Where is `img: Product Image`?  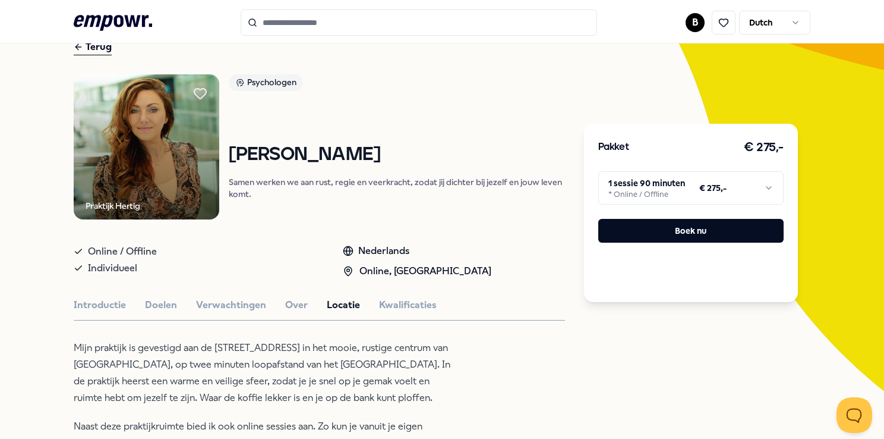 img: Product Image is located at coordinates (146, 147).